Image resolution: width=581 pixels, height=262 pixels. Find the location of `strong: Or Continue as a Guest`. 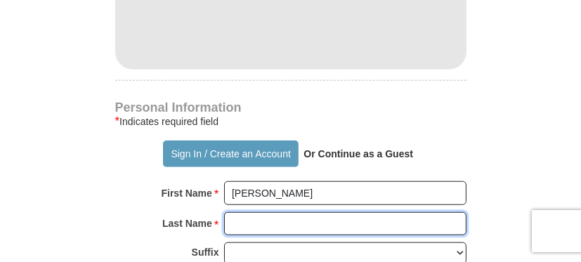

strong: Or Continue as a Guest is located at coordinates (358, 154).